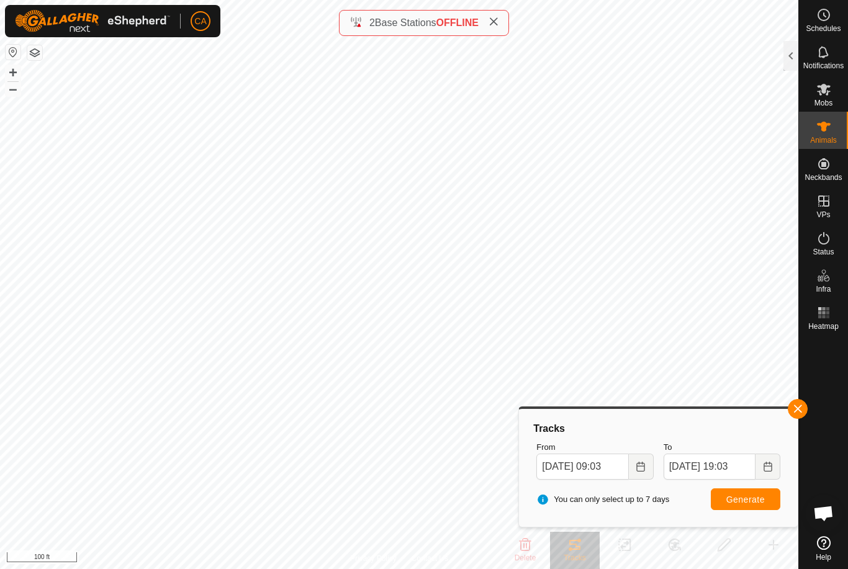  What do you see at coordinates (823, 140) in the screenshot?
I see `span: Animals` at bounding box center [823, 140].